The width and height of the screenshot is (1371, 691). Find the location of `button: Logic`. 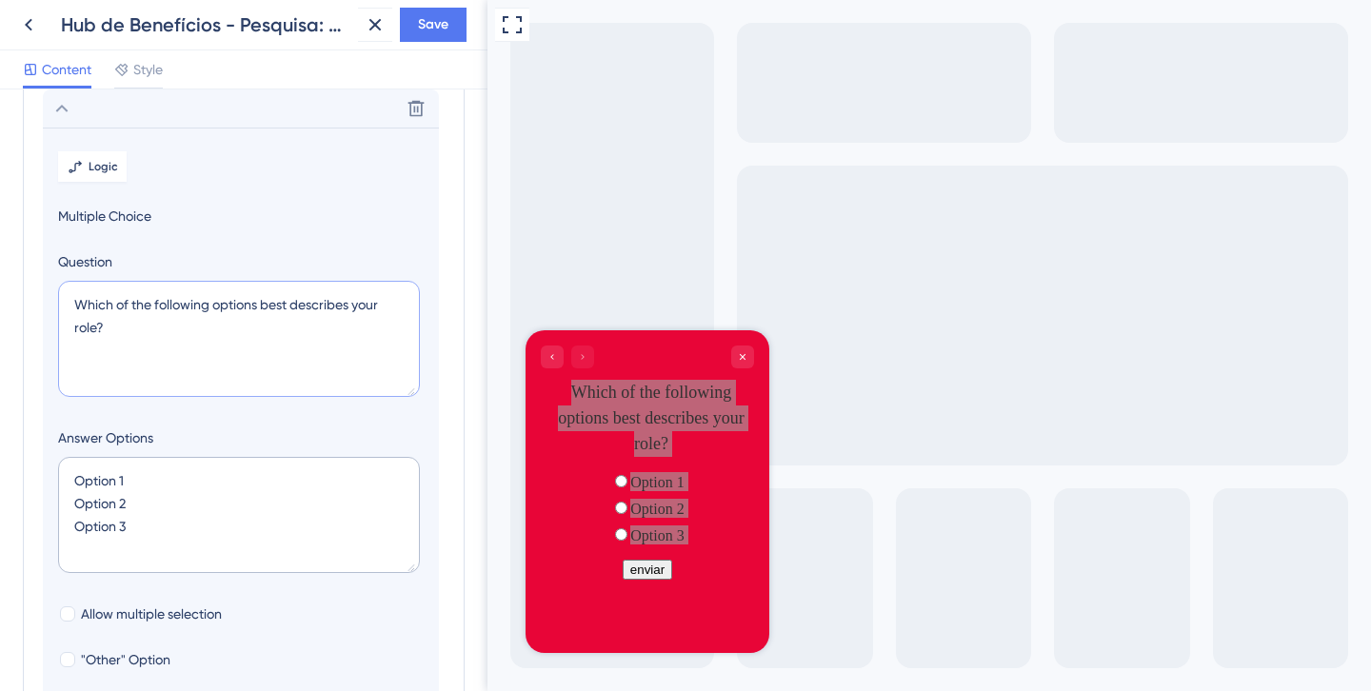

button: Logic is located at coordinates (92, 167).